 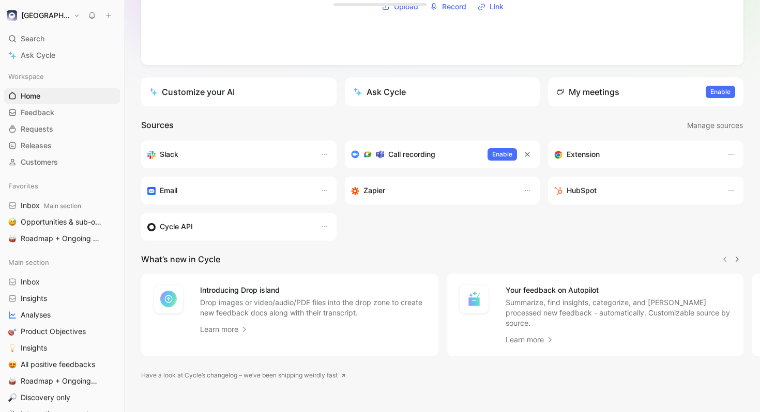 I want to click on div: Capture feedback from thousands of sources with Zapier (survey results, recordings, sheets, etc)., so click(x=432, y=191).